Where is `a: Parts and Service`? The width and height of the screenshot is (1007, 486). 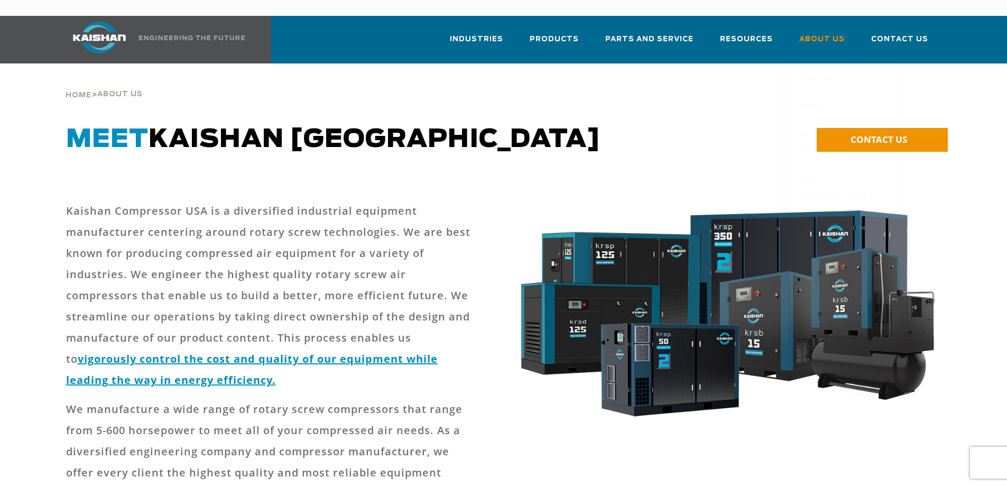
a: Parts and Service is located at coordinates (649, 43).